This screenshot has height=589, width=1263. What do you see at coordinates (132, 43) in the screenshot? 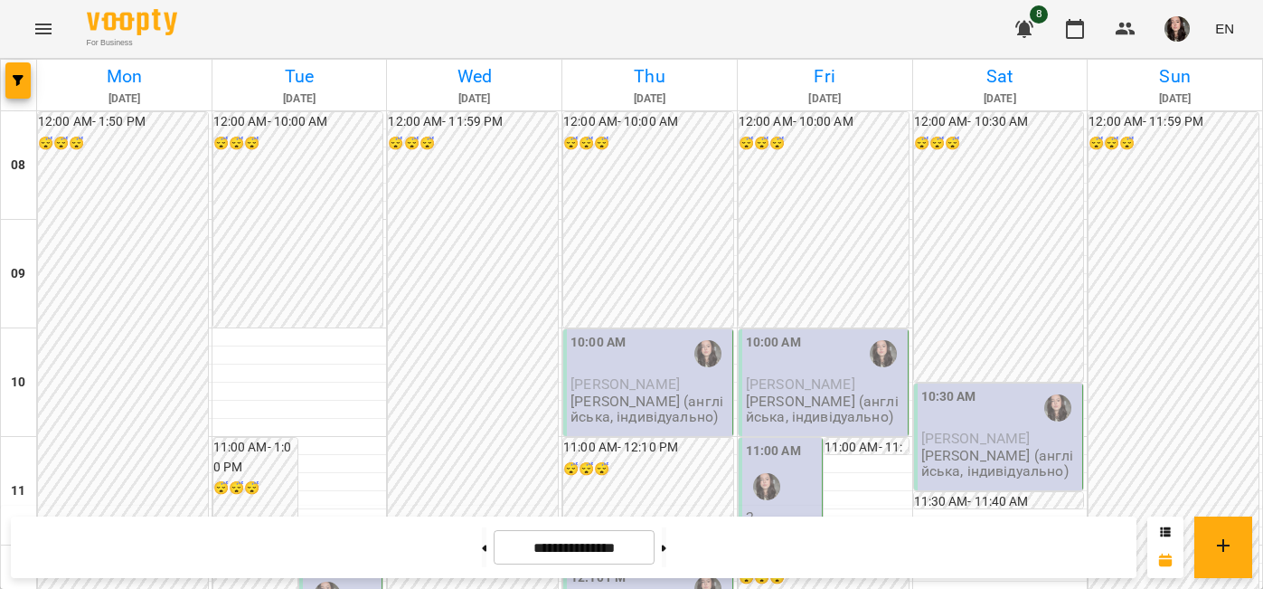
I see `span: For Business` at bounding box center [132, 43].